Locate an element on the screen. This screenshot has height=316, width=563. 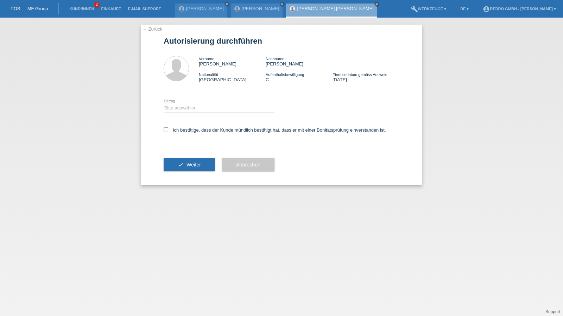
span: Abbrechen is located at coordinates (248, 165).